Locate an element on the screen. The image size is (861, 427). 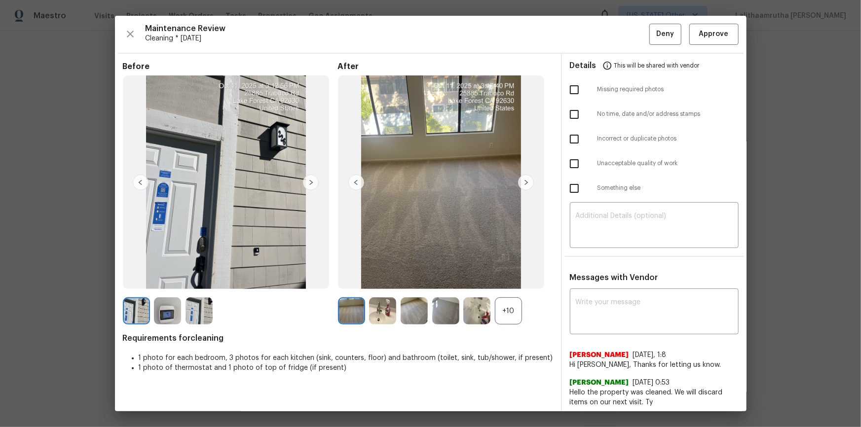
span: Incorrect or duplicate photos is located at coordinates (668, 139).